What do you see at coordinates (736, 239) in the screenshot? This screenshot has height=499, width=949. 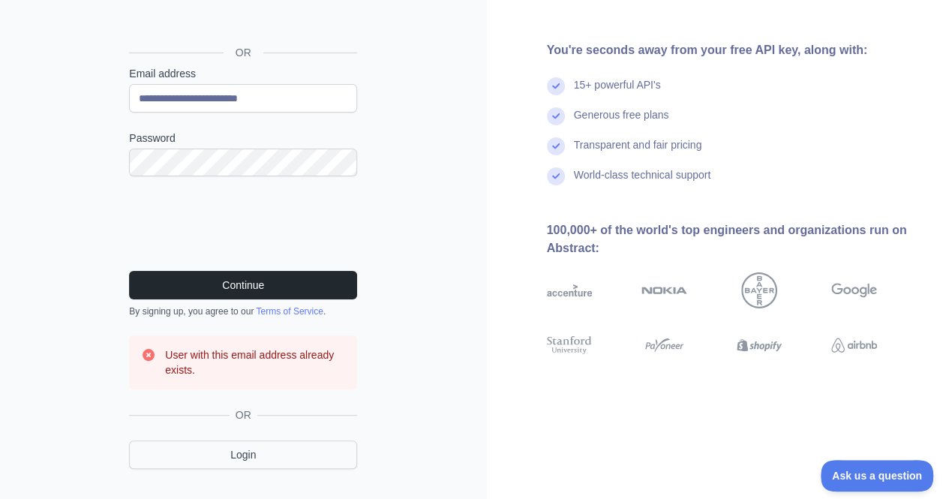 I see `div: 100,000+ of the world's top engineers and organizations run on Abstract:` at bounding box center [736, 239].